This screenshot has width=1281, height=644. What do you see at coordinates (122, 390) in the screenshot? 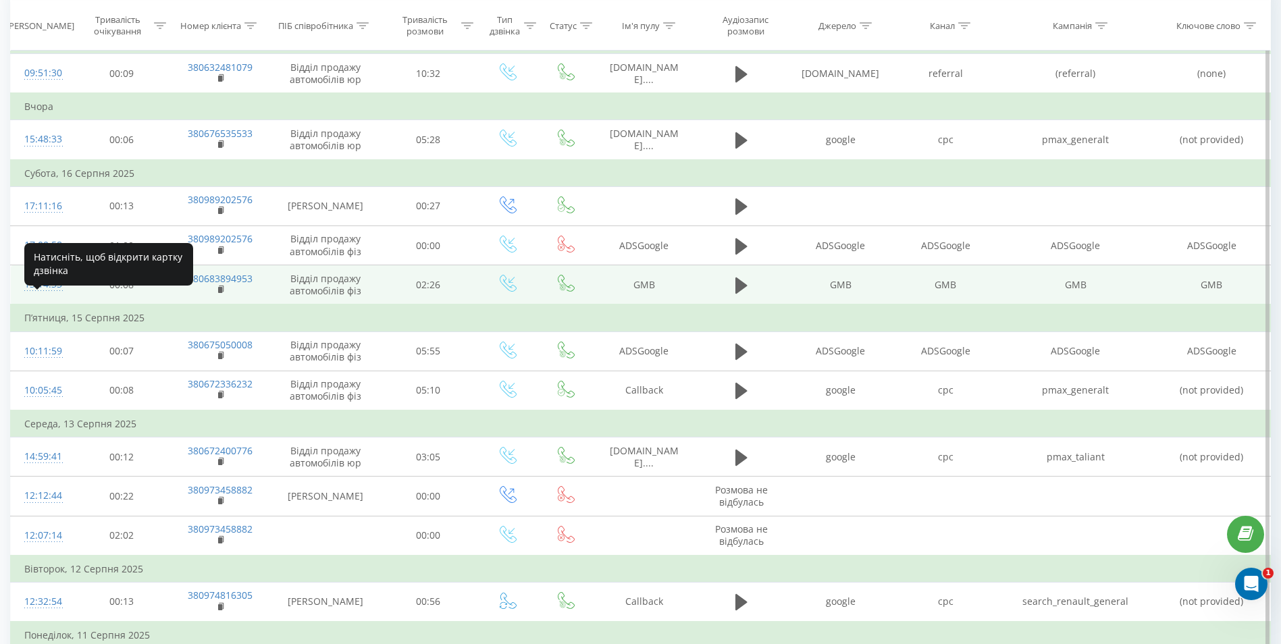
I see `td: 00:08` at bounding box center [122, 390].